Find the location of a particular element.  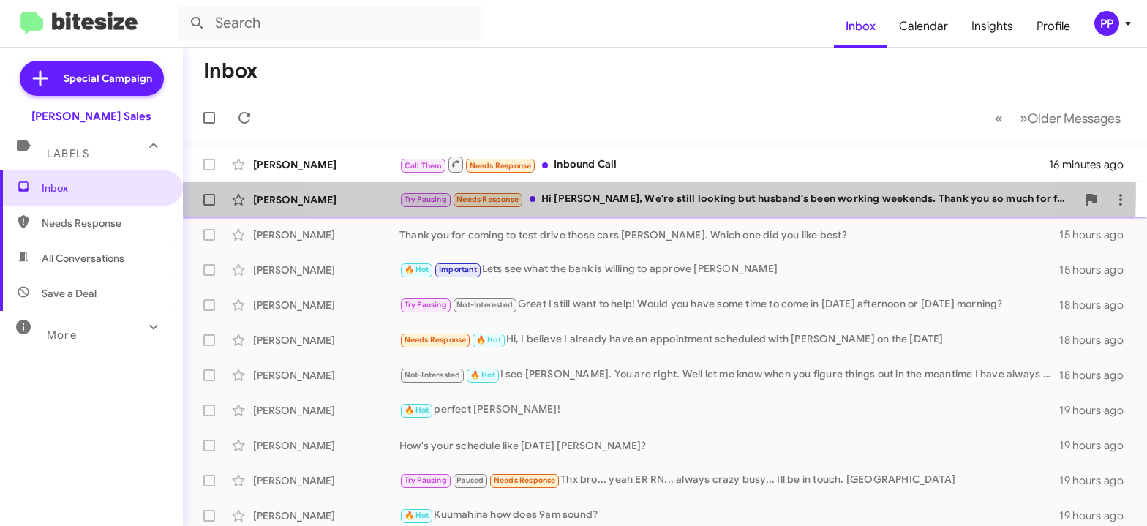

span: Labels is located at coordinates (68, 154).